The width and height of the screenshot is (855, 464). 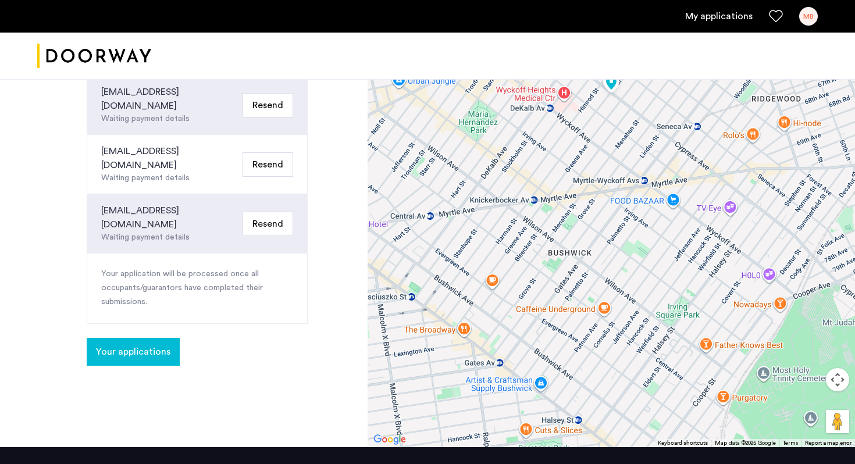 I want to click on div: MB, so click(x=808, y=16).